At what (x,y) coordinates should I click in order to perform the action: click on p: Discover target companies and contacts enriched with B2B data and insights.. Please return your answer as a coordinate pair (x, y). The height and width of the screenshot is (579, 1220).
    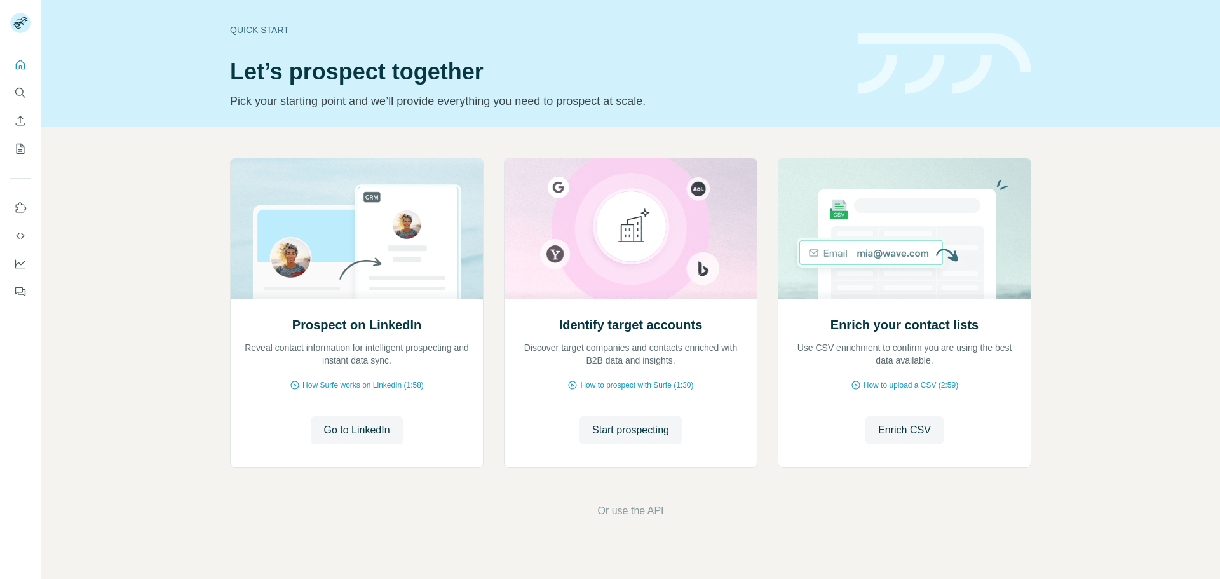
    Looking at the image, I should click on (630, 354).